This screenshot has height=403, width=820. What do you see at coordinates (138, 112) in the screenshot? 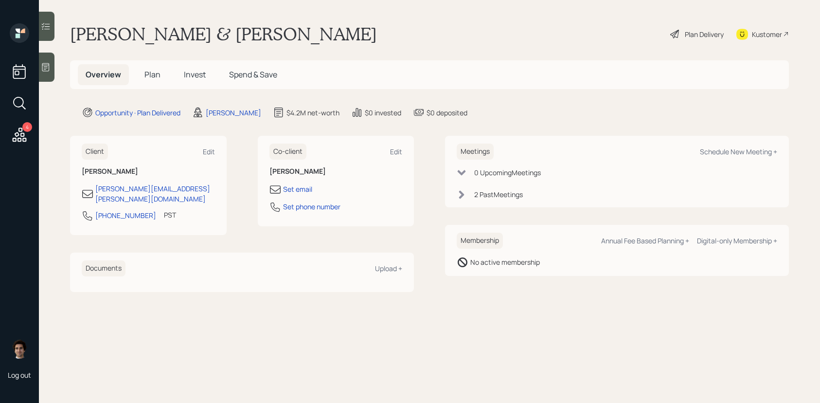
I see `div: Opportunity · Plan Delivered` at bounding box center [138, 112].